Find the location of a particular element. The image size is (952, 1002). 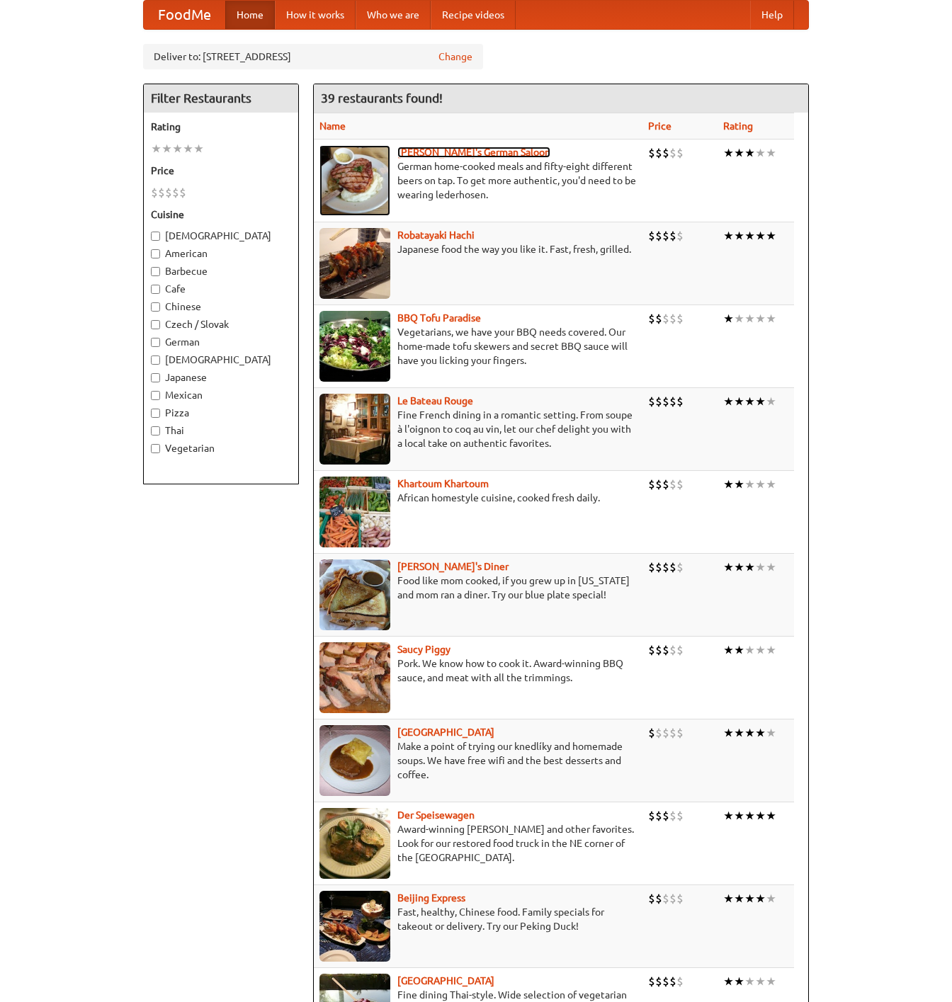

input: Cafe is located at coordinates (155, 289).